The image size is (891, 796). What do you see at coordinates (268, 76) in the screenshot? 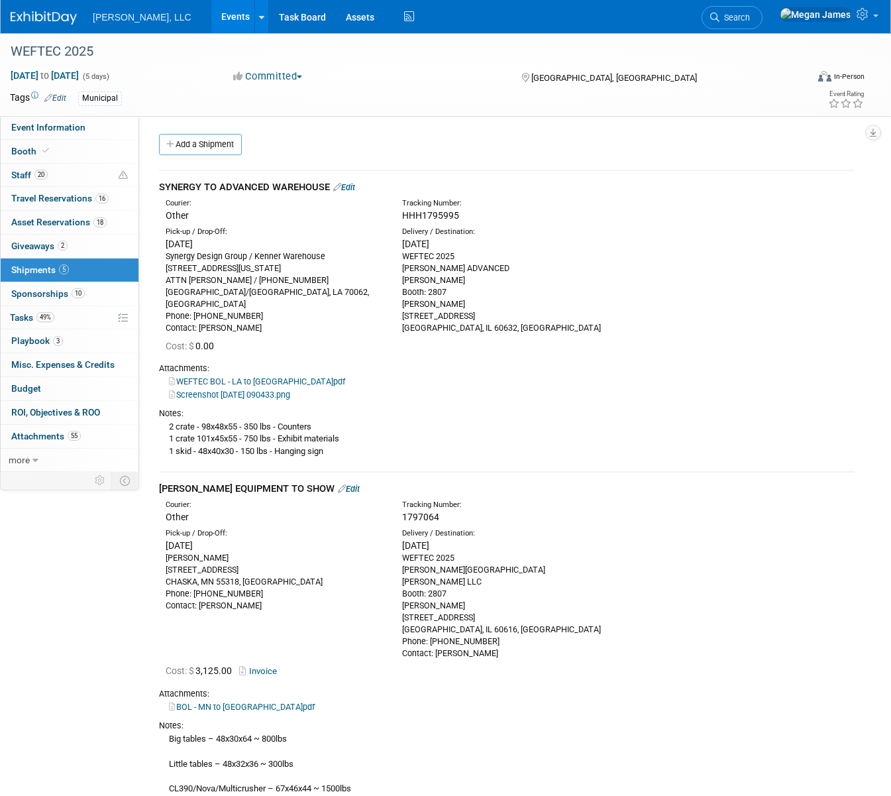
I see `button: Committed` at bounding box center [268, 76].